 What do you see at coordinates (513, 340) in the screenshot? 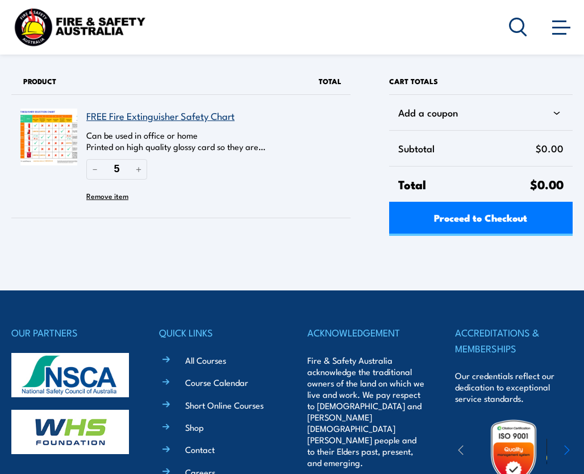
I see `h4: ACCREDITATIONS & MEMBERSHIPS` at bounding box center [513, 340].